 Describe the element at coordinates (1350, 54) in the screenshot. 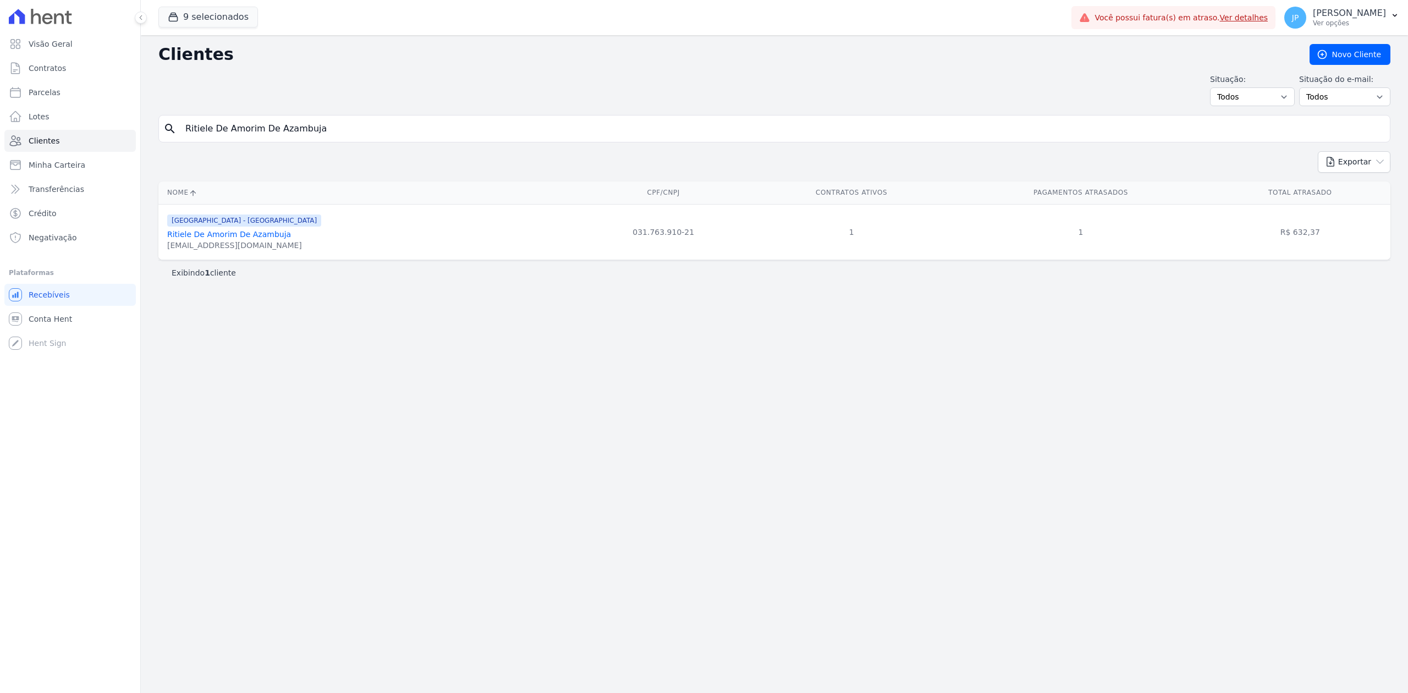

I see `a: Novo Cliente` at that location.